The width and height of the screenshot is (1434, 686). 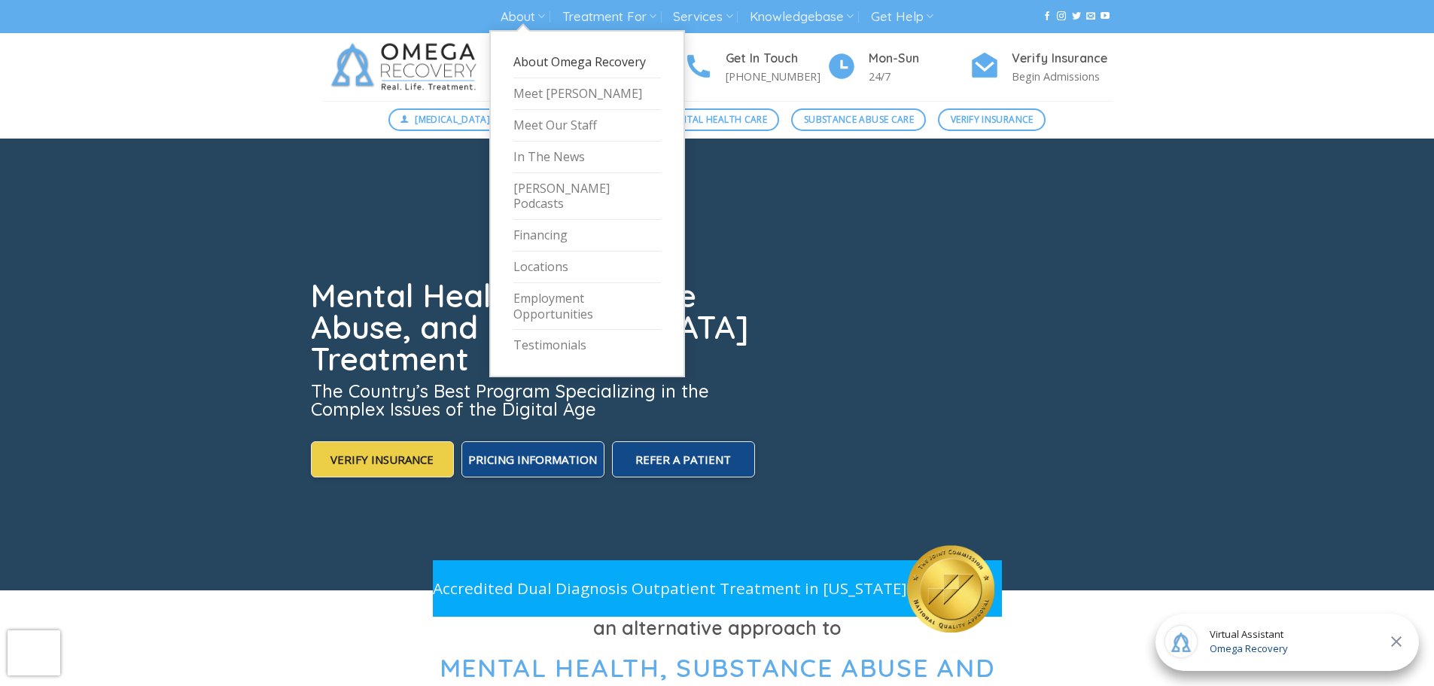 I want to click on a: Verify Insurance, so click(x=991, y=120).